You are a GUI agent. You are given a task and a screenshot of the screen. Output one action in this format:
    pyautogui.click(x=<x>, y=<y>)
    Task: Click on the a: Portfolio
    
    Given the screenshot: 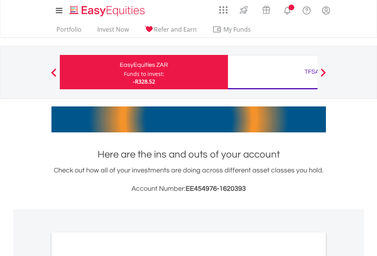 What is the action you would take?
    pyautogui.click(x=69, y=31)
    